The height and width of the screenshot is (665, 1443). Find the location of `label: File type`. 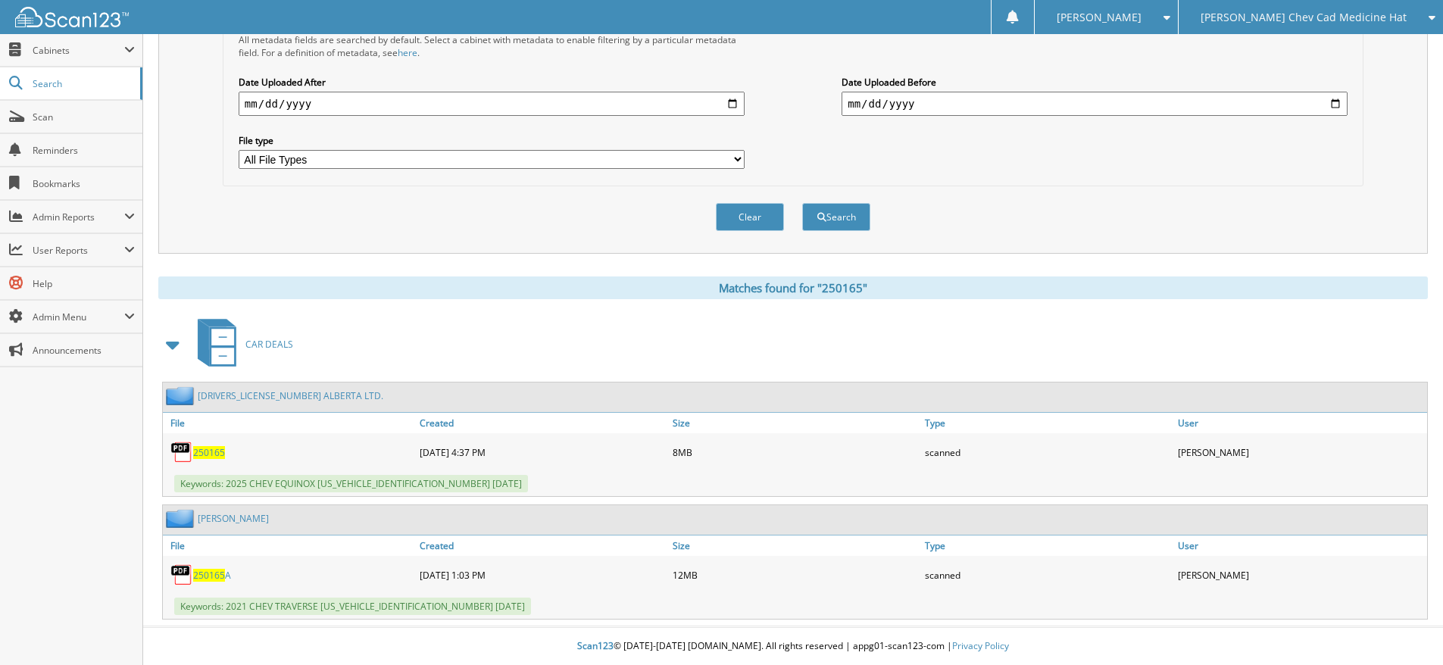

label: File type is located at coordinates (492, 140).